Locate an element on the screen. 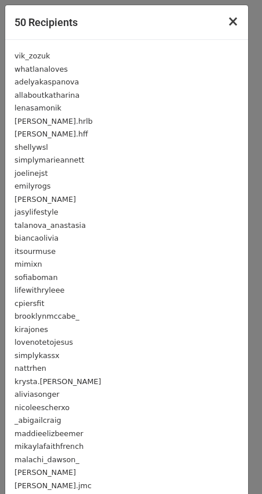 The image size is (262, 494). small: mimixn is located at coordinates (28, 264).